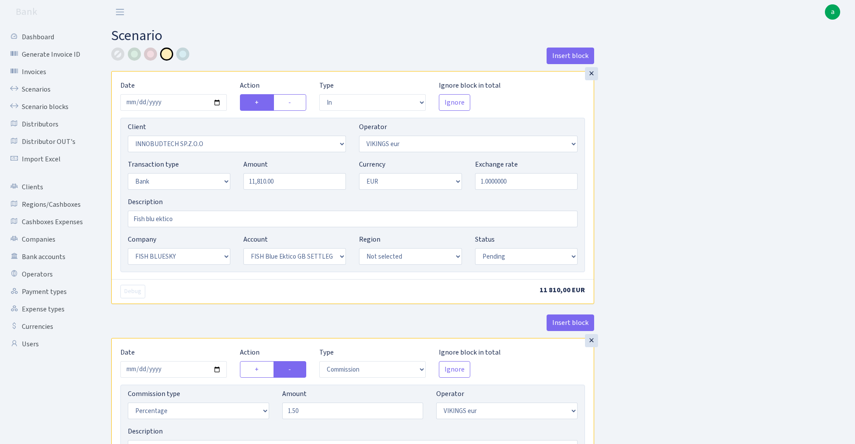 Image resolution: width=855 pixels, height=444 pixels. I want to click on a: Scenarios, so click(48, 89).